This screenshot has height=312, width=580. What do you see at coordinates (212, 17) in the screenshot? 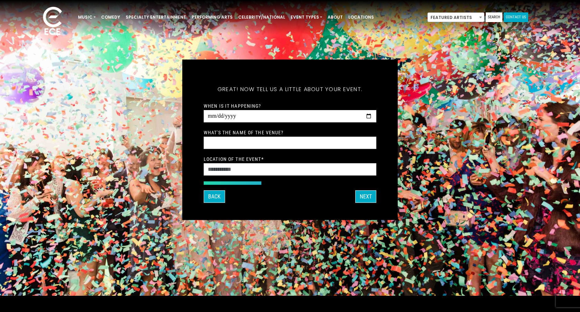
I see `a: Performing Arts` at bounding box center [212, 17].